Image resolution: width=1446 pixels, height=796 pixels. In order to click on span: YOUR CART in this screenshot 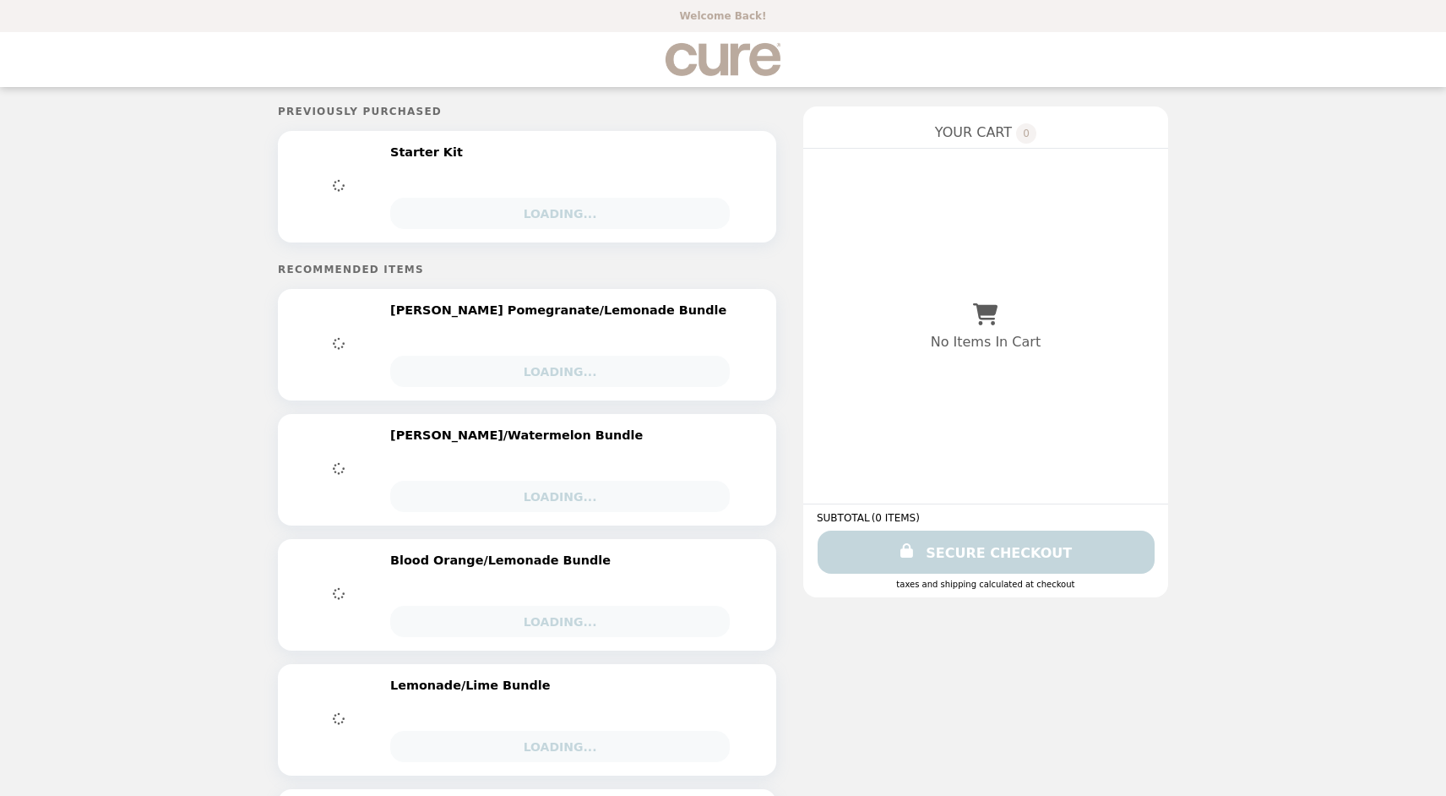, I will do `click(973, 132)`.